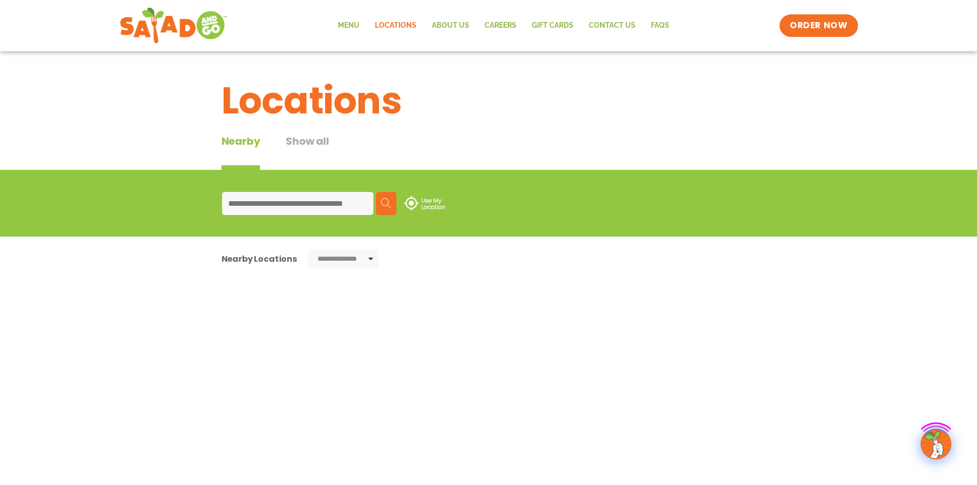 This screenshot has width=977, height=485. What do you see at coordinates (307, 151) in the screenshot?
I see `button: Show all` at bounding box center [307, 151].